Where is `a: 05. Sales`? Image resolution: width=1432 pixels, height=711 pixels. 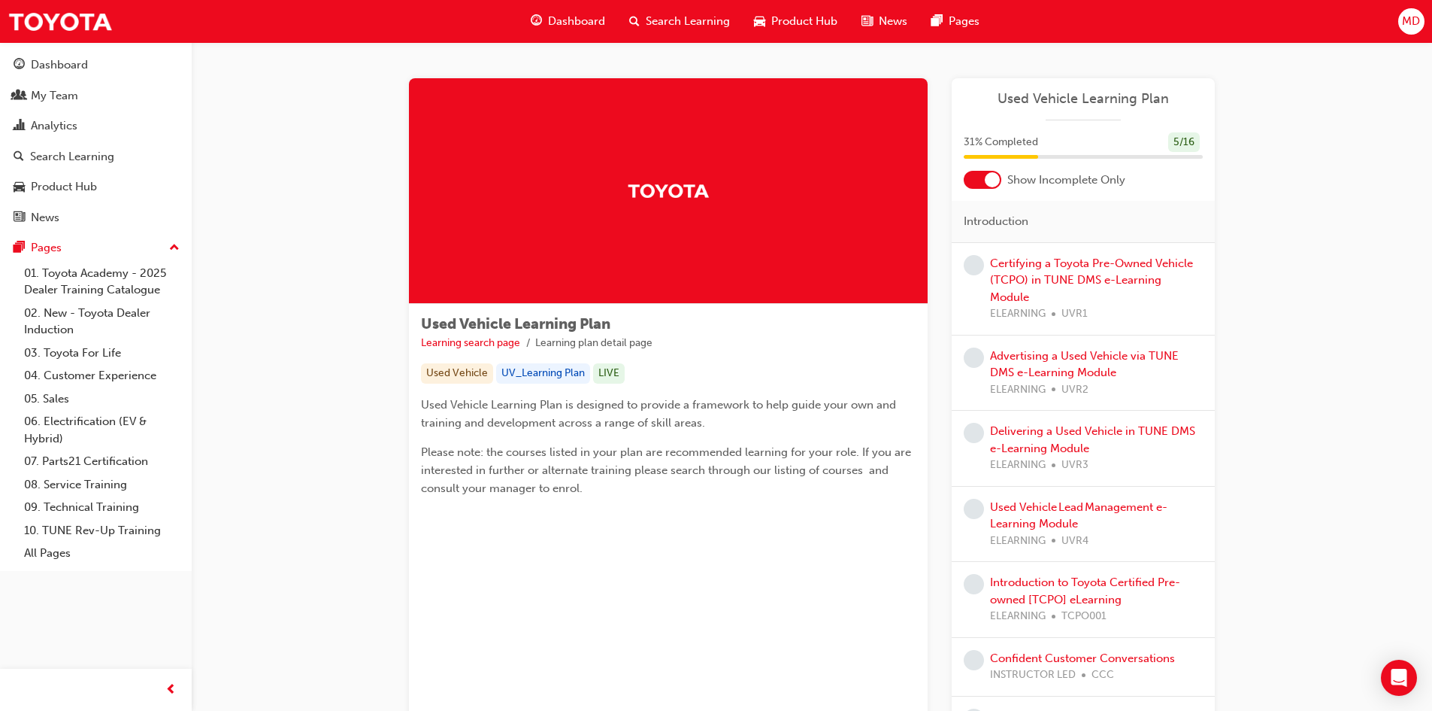 a: 05. Sales is located at coordinates (102, 398).